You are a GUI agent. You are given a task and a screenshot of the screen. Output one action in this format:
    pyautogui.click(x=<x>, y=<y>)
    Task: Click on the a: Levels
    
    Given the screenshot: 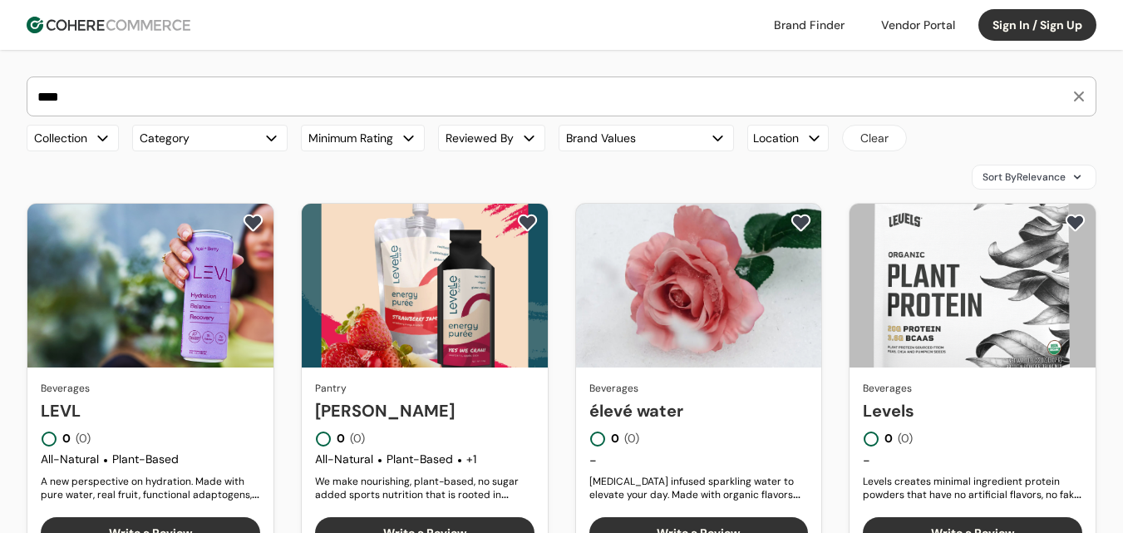 What is the action you would take?
    pyautogui.click(x=972, y=411)
    